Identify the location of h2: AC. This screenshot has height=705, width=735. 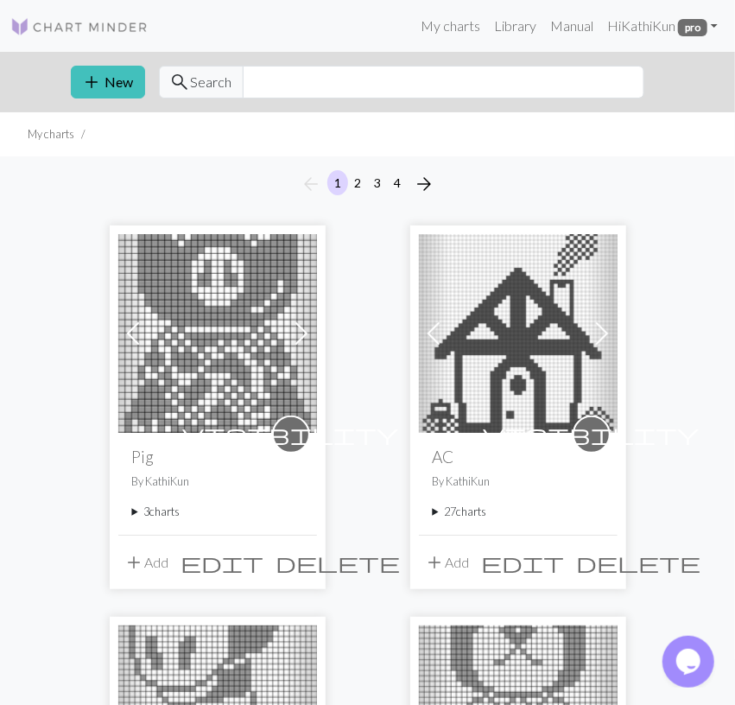
(519, 456).